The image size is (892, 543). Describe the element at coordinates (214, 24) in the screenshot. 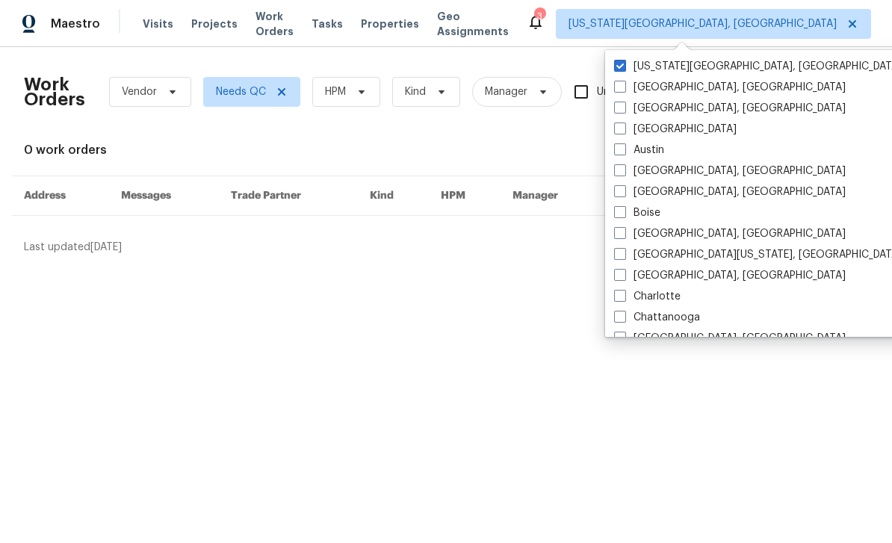

I see `span: Projects` at that location.